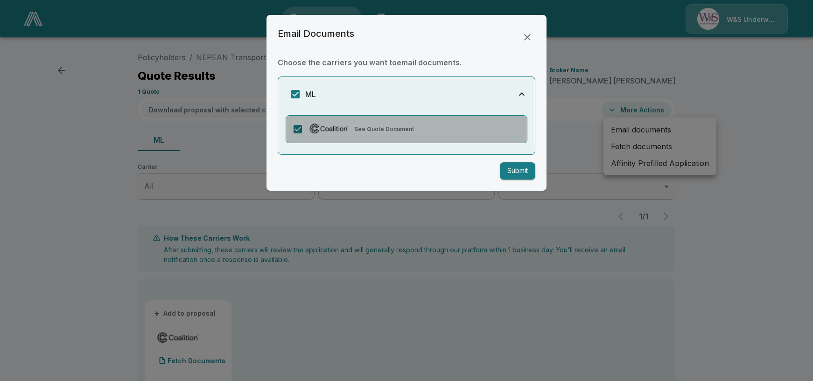 The image size is (813, 381). Describe the element at coordinates (384, 129) in the screenshot. I see `p: See Quote Document` at that location.